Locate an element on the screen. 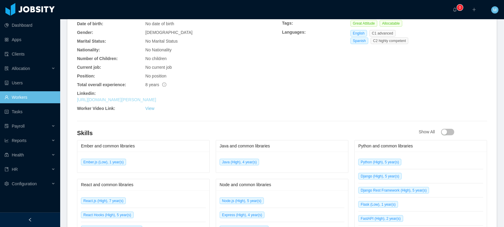 The height and width of the screenshot is (227, 504). b: Date of birth: is located at coordinates (90, 24).